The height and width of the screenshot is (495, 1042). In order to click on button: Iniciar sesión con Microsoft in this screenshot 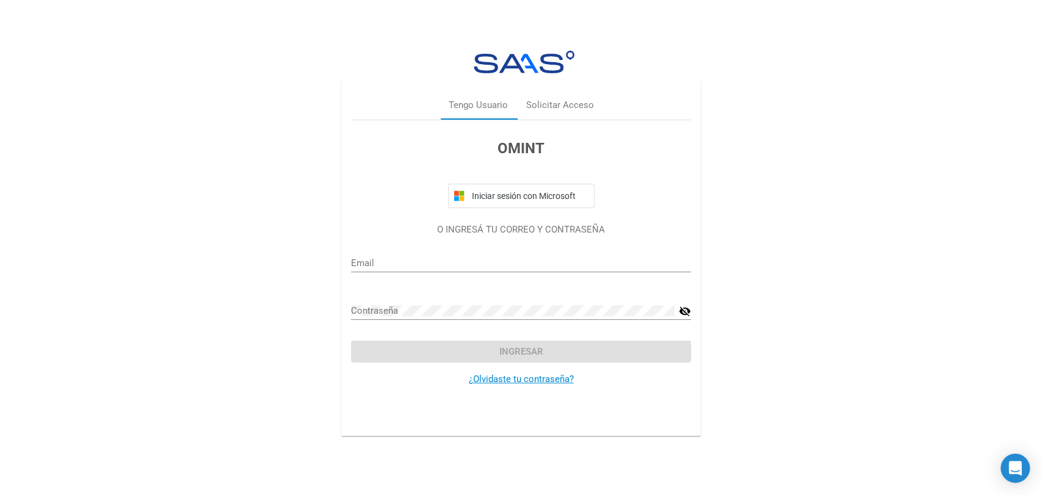, I will do `click(521, 196)`.